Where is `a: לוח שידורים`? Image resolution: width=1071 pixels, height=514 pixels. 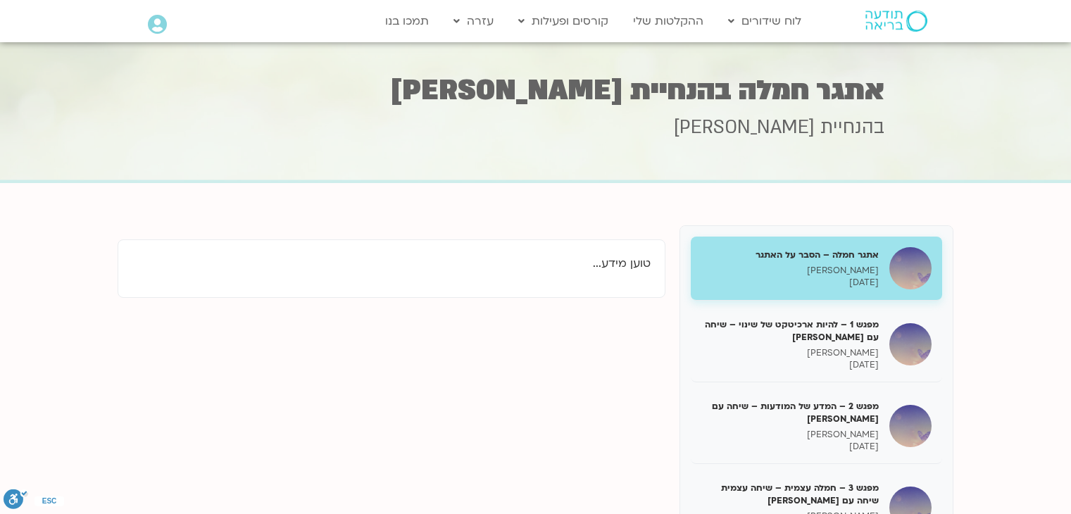 a: לוח שידורים is located at coordinates (765, 21).